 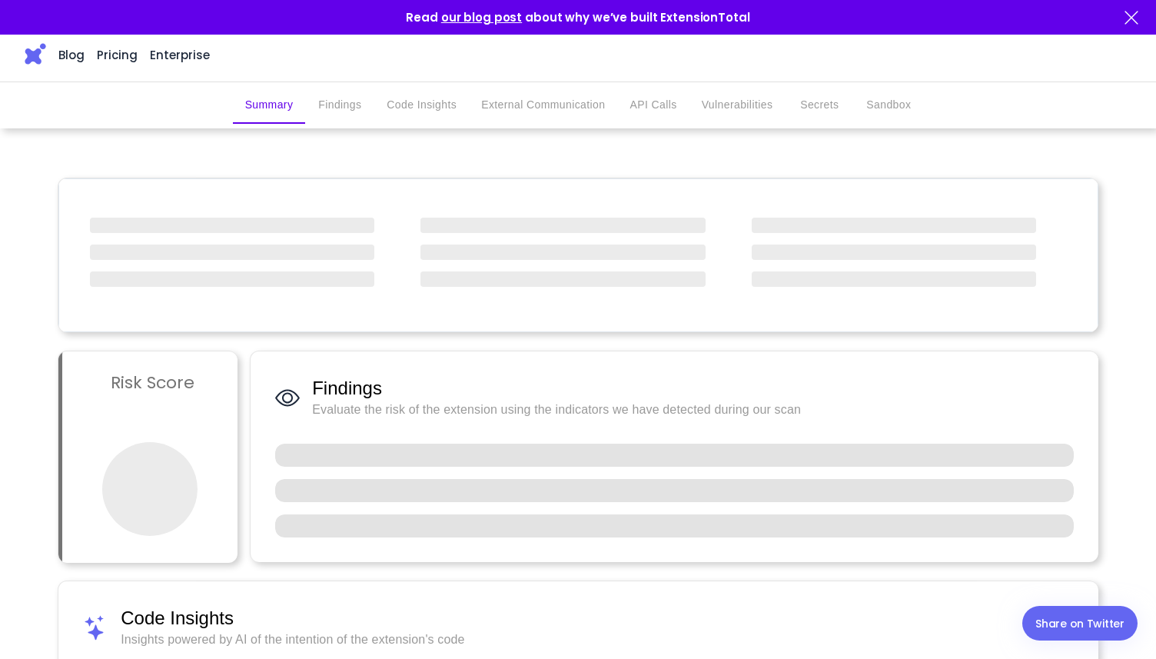 I want to click on div: secondary tabs example, so click(x=578, y=105).